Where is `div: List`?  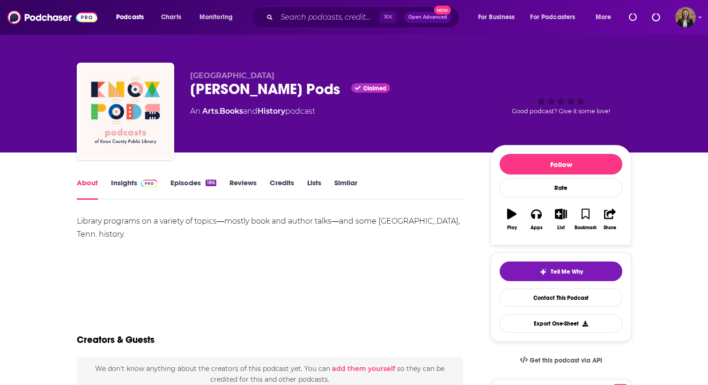 div: List is located at coordinates (561, 228).